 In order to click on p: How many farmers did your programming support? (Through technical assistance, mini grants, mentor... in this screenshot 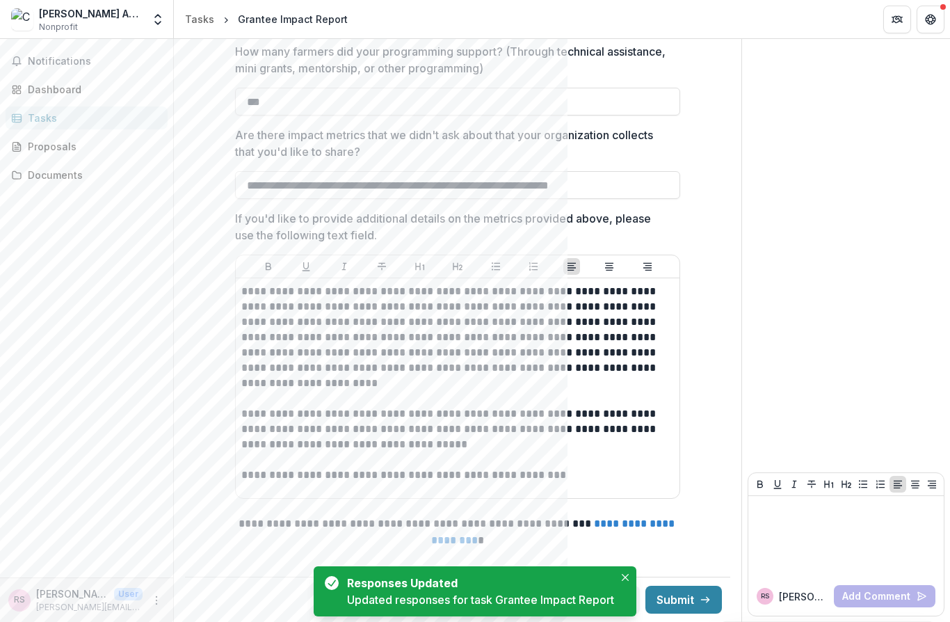, I will do `click(453, 60)`.